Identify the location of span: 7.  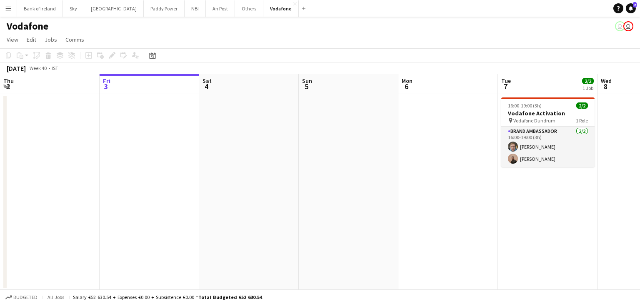
(506, 86).